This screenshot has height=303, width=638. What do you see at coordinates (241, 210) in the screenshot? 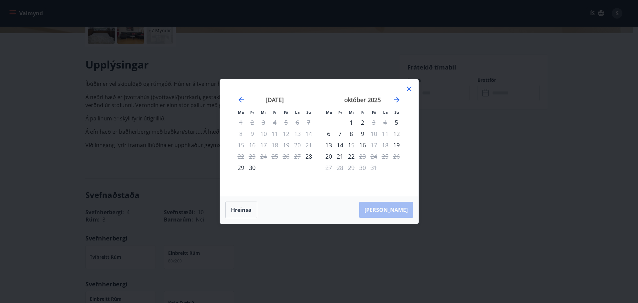
I see `button: Hreinsa` at bounding box center [241, 210].